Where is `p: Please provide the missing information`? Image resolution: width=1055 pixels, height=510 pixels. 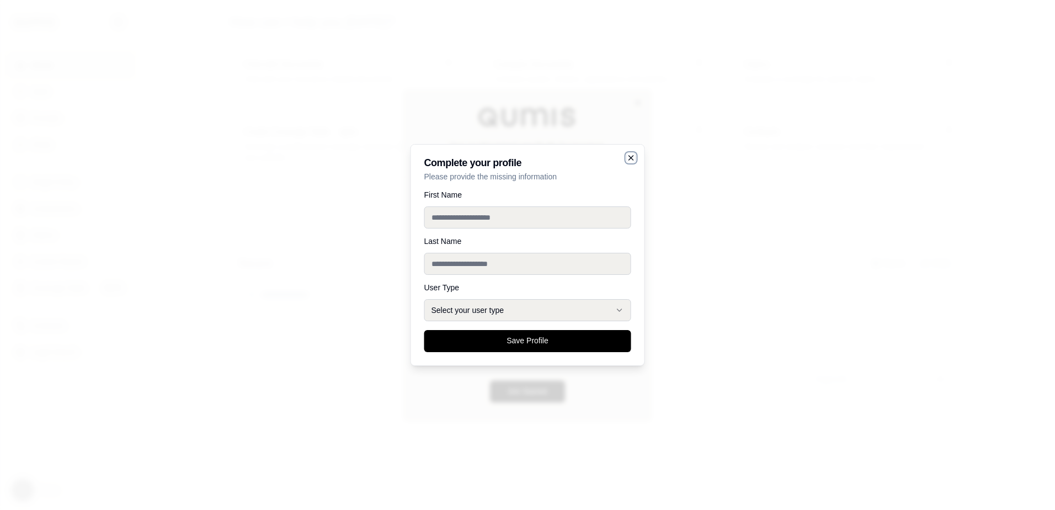 p: Please provide the missing information is located at coordinates (528, 177).